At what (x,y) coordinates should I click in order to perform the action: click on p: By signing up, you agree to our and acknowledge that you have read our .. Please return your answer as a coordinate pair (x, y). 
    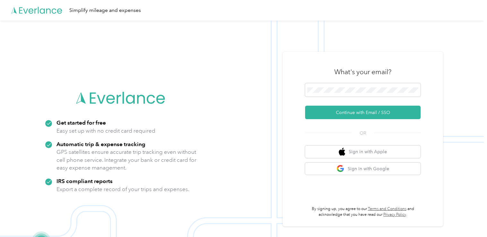
    Looking at the image, I should click on (363, 211).